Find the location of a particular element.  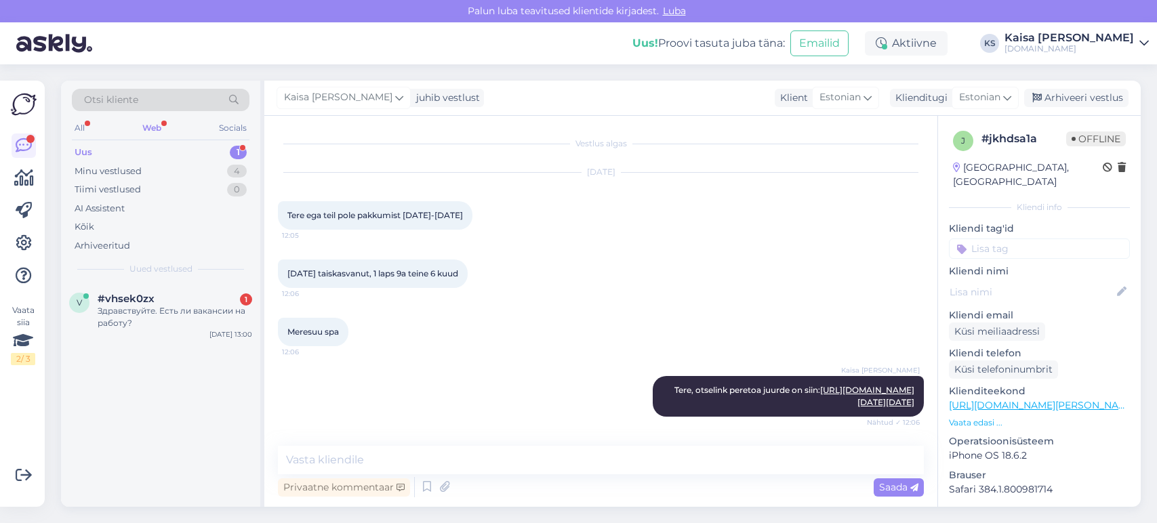

input: Lisa tag is located at coordinates (1039, 249).